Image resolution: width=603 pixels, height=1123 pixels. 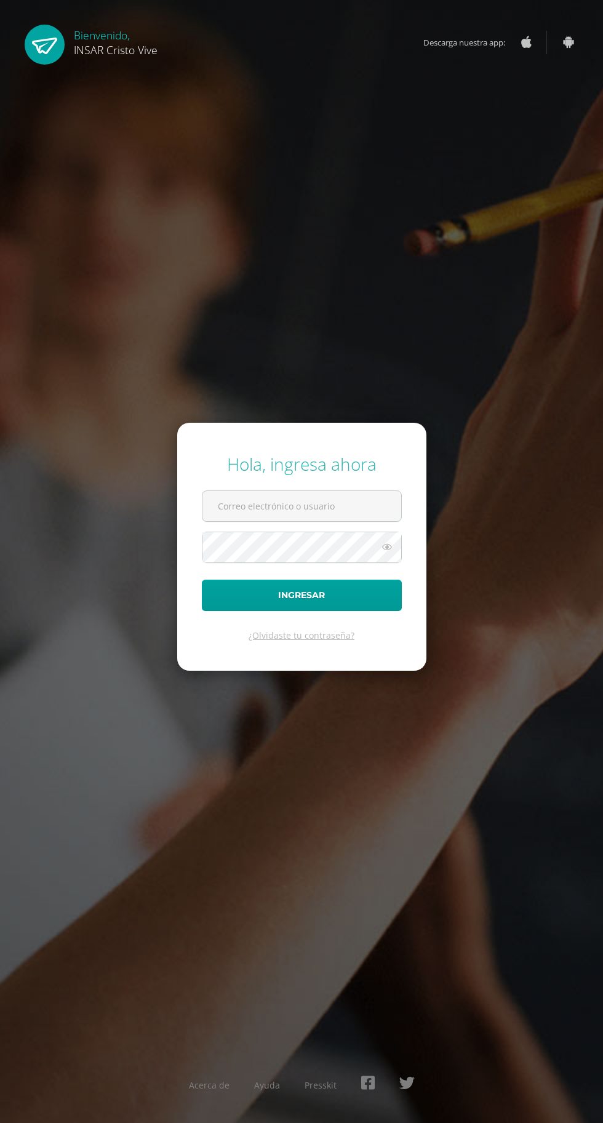 What do you see at coordinates (302, 595) in the screenshot?
I see `button: Ingresar` at bounding box center [302, 595].